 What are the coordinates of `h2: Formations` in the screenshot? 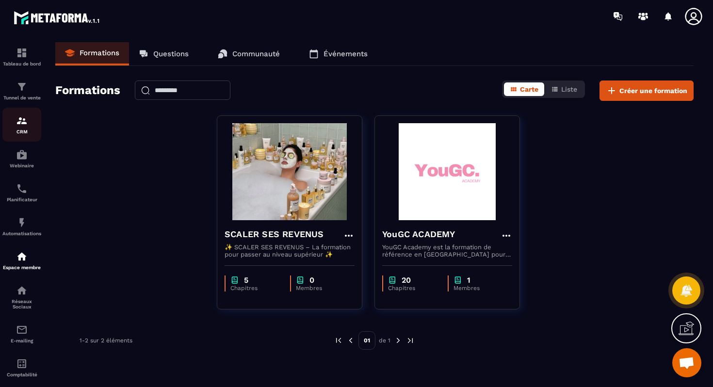 It's located at (88, 91).